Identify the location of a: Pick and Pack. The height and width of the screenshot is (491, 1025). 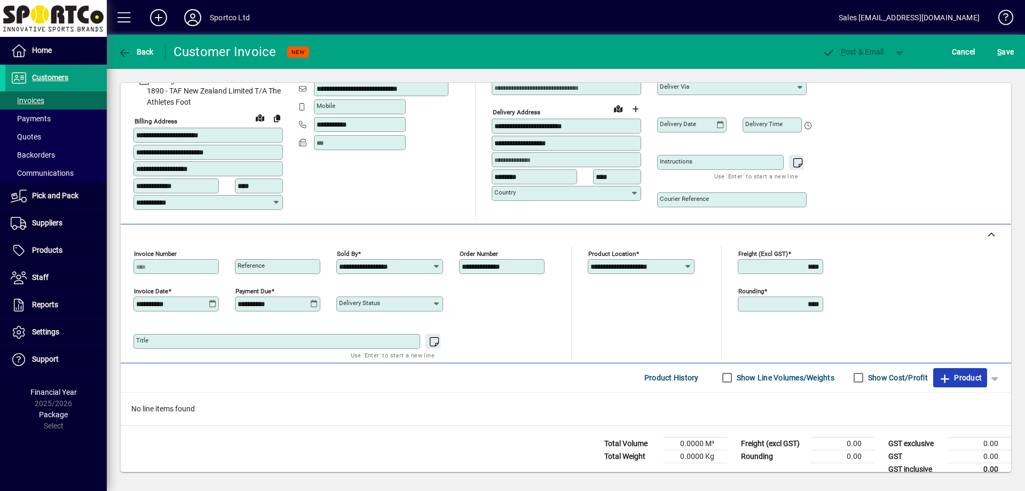
(56, 196).